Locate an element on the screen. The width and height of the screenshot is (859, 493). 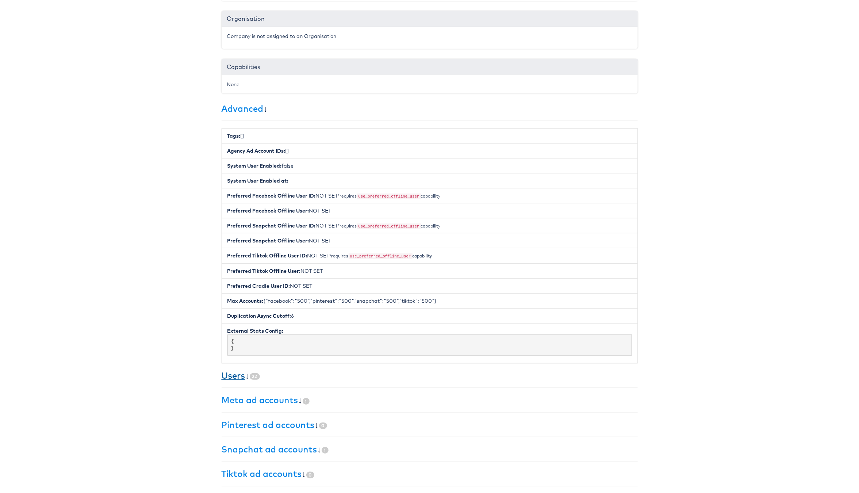
a: Advanced is located at coordinates (243, 108).